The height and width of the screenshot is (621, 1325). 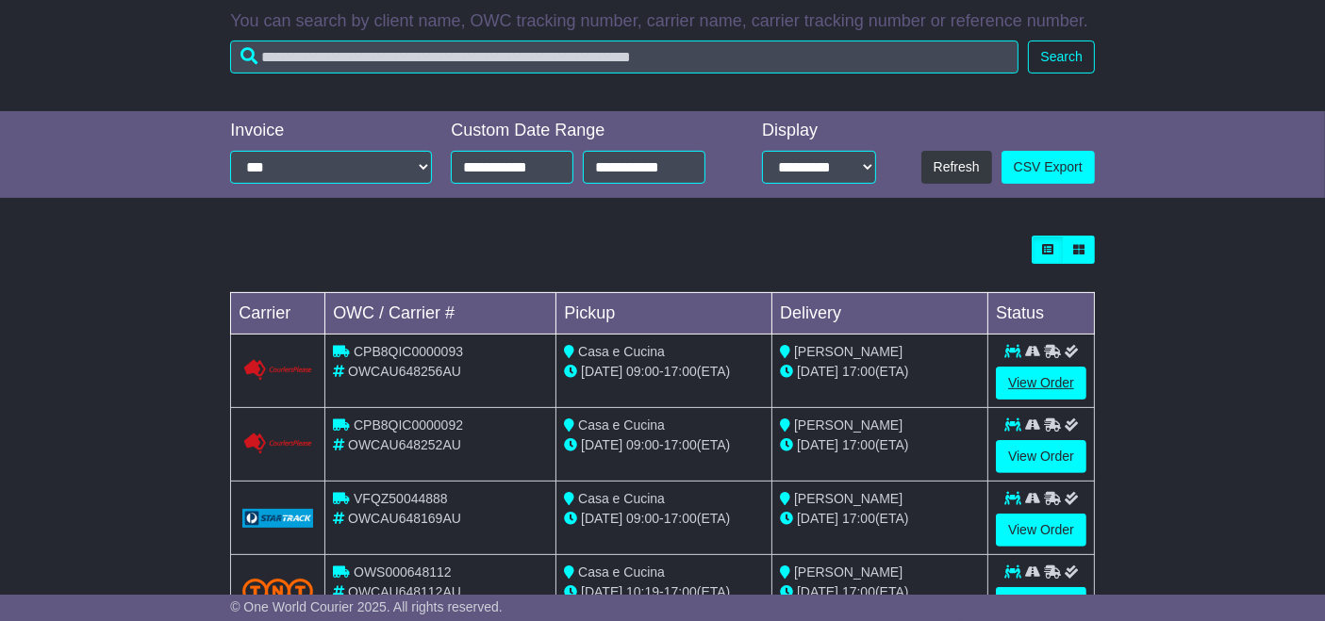 What do you see at coordinates (403, 572) in the screenshot?
I see `span: OWS000648112` at bounding box center [403, 572].